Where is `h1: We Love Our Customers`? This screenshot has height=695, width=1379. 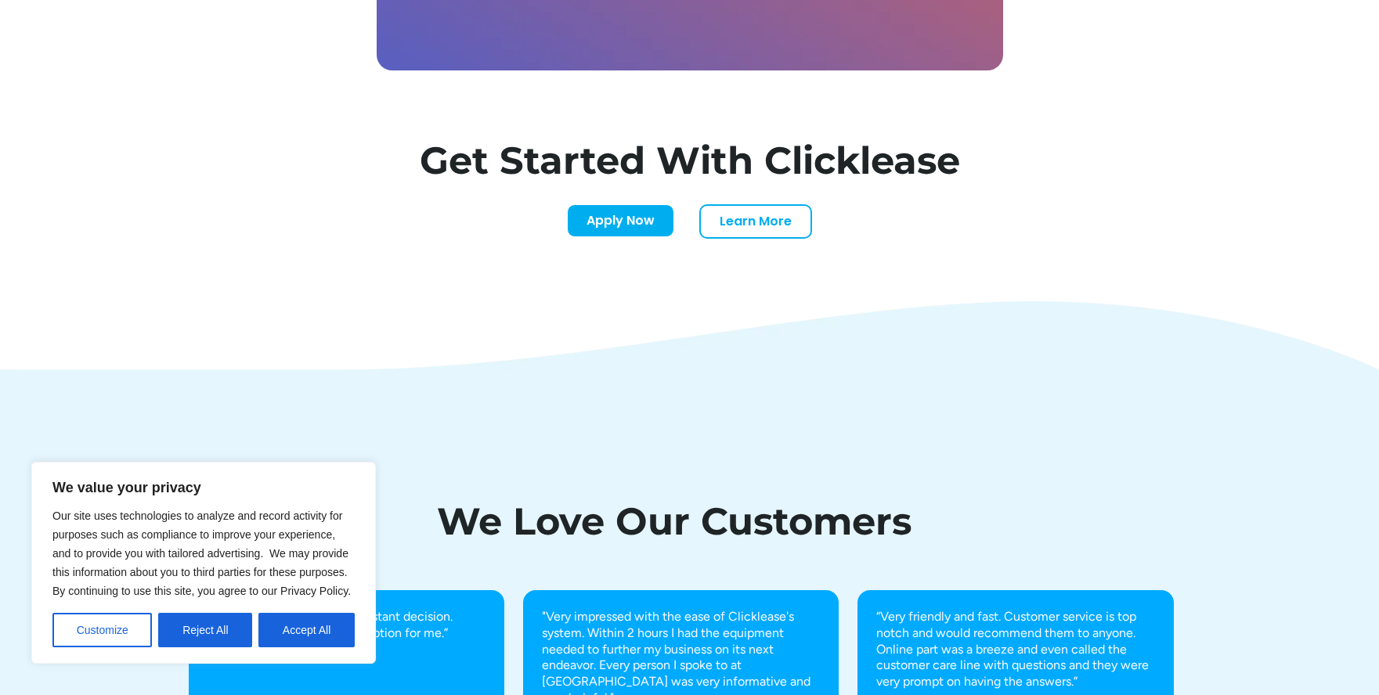 h1: We Love Our Customers is located at coordinates (674, 522).